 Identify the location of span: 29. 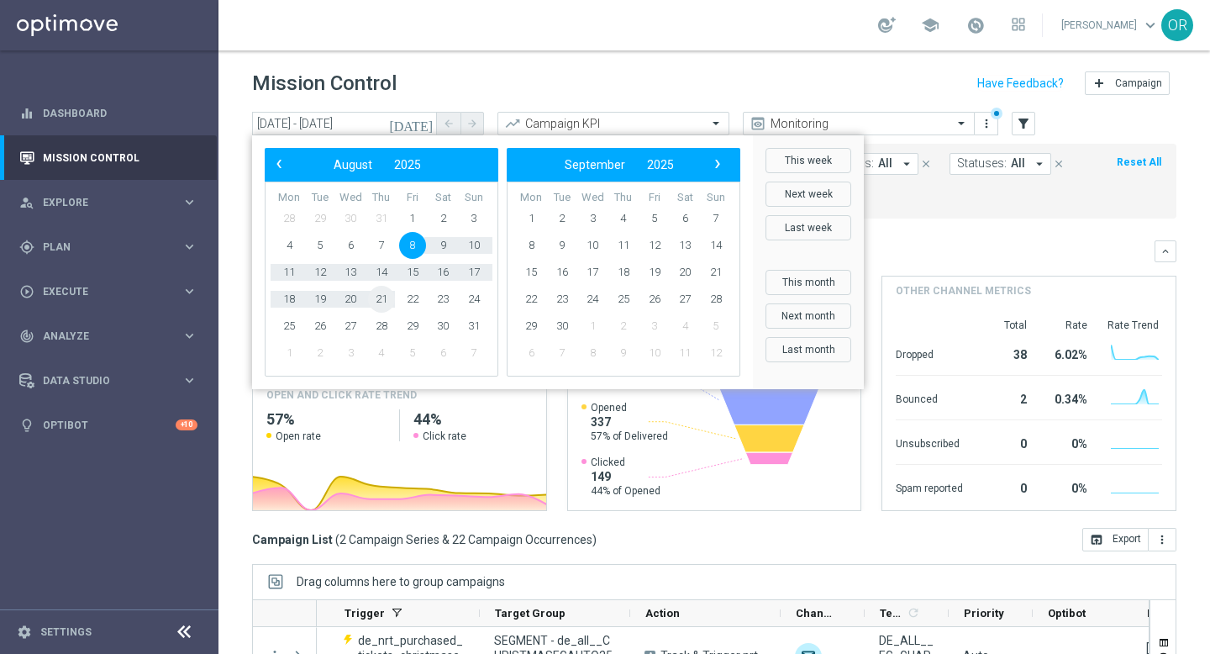
(320, 218).